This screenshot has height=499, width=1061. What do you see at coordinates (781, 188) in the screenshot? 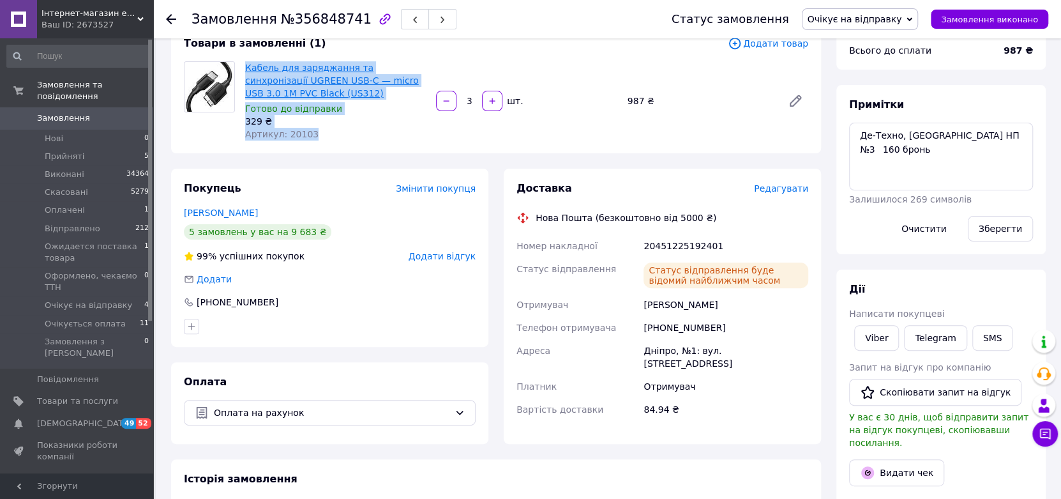
I see `span: Редагувати` at bounding box center [781, 188].